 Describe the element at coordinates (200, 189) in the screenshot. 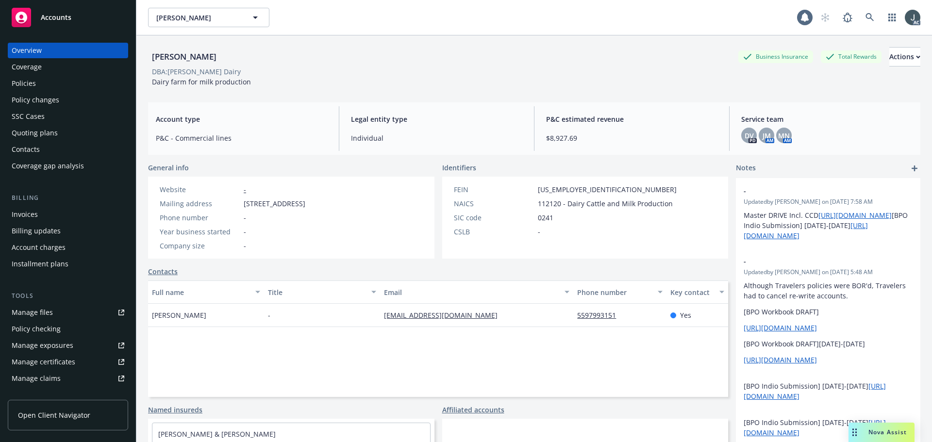

I see `div: Website` at that location.